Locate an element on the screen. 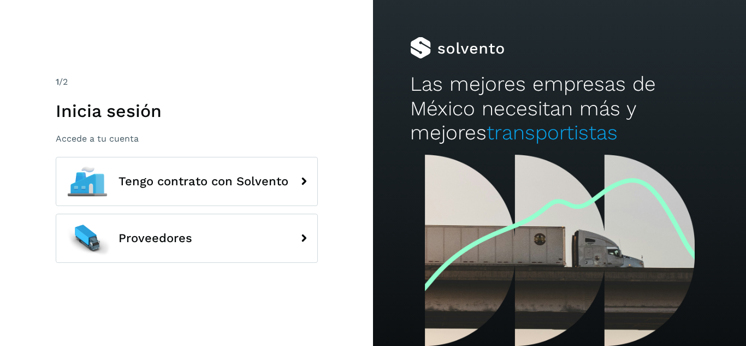 Image resolution: width=746 pixels, height=346 pixels. button: Tengo contrato con Solvento is located at coordinates (187, 181).